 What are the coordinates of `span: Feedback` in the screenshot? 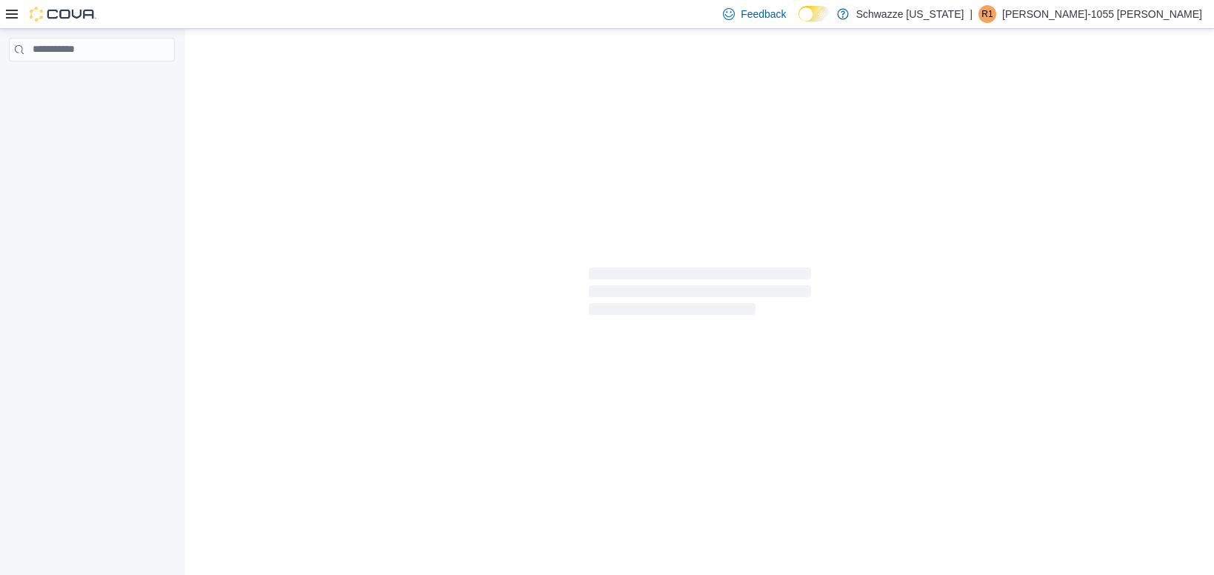 It's located at (763, 14).